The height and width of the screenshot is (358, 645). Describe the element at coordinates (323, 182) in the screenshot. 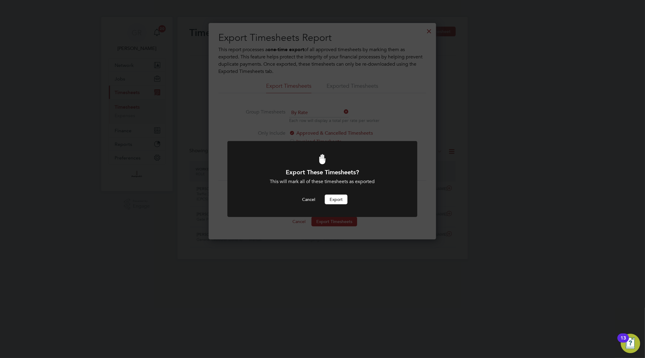

I see `div: This will mark all of these timesheets as exported` at that location.